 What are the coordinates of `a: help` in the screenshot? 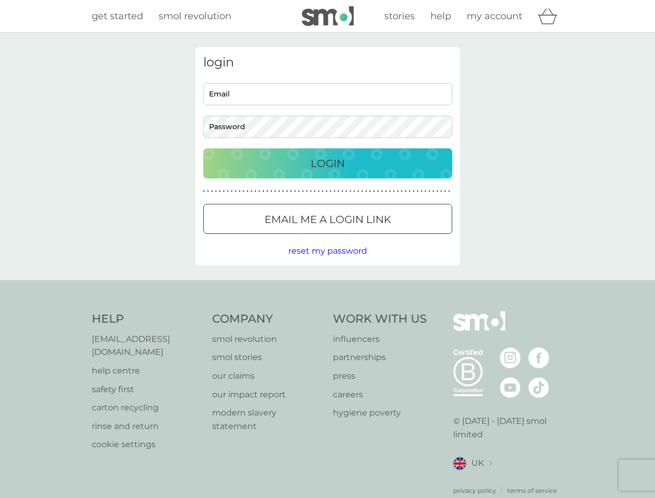 It's located at (441, 16).